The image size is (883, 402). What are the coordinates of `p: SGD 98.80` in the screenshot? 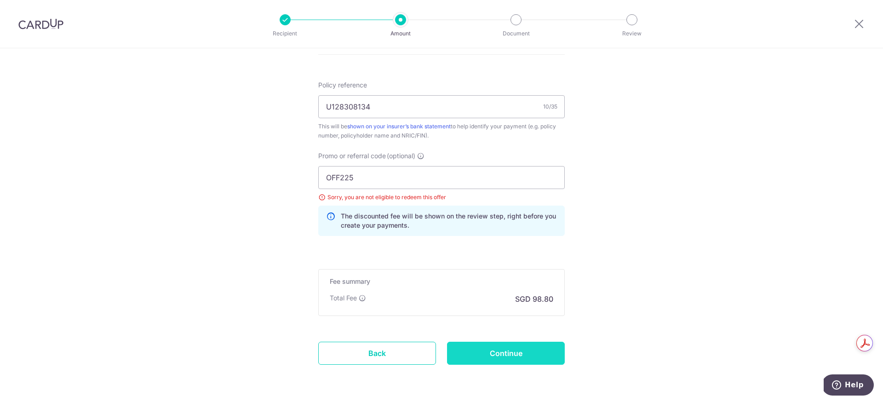 It's located at (534, 299).